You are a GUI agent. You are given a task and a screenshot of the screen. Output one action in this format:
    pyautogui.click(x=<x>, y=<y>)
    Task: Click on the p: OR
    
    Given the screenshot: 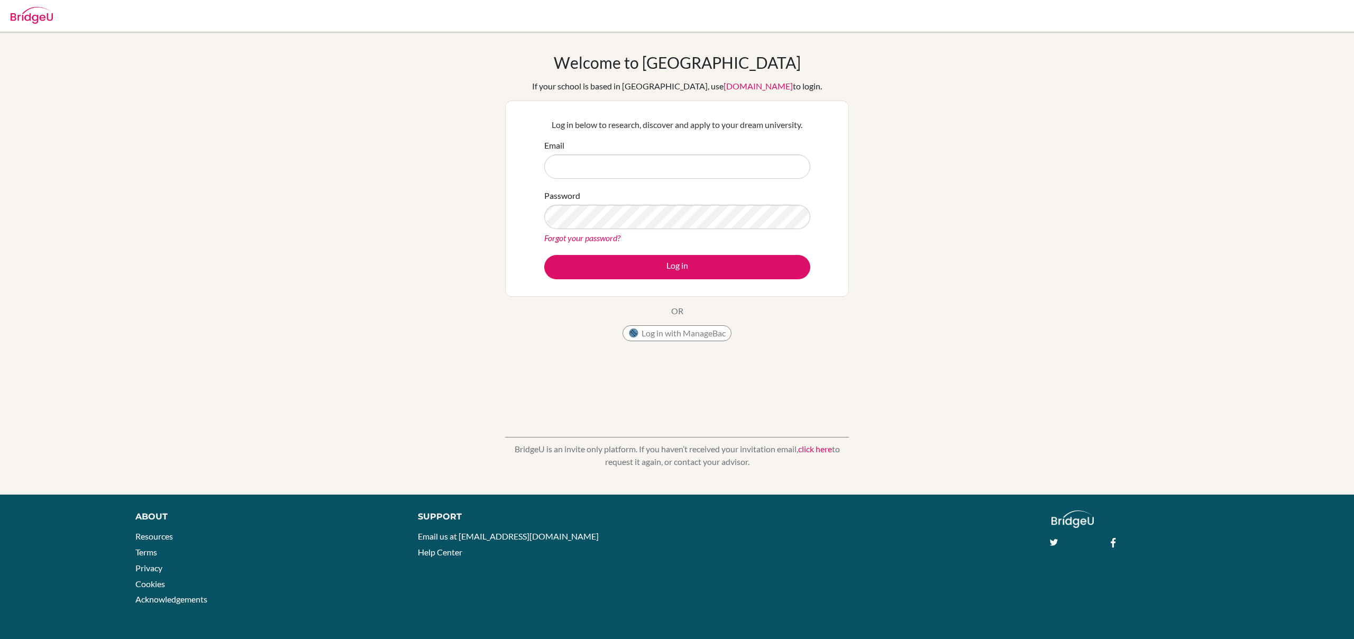 What is the action you would take?
    pyautogui.click(x=677, y=311)
    